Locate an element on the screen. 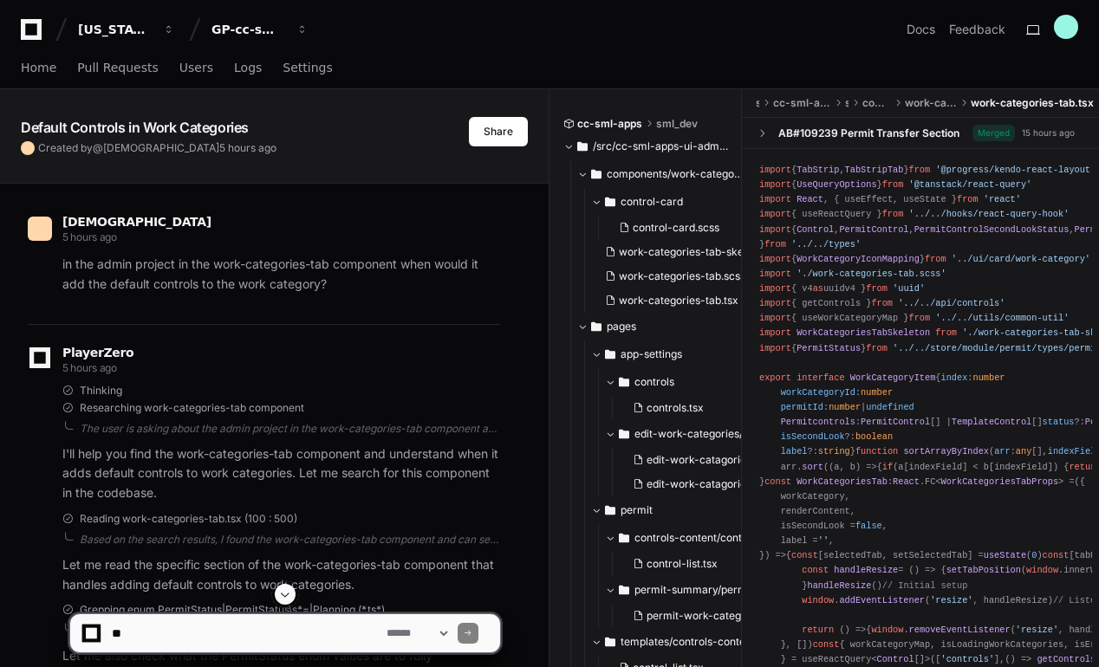 This screenshot has width=1099, height=667. span: permit-summary/permit-work-category is located at coordinates (702, 590).